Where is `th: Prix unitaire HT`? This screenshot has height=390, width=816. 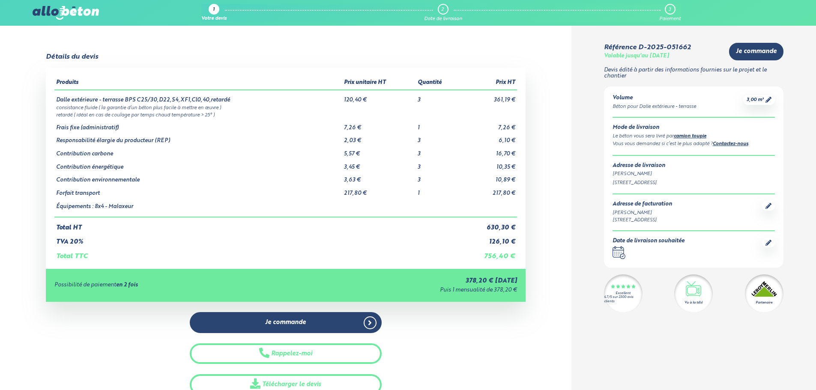 th: Prix unitaire HT is located at coordinates (379, 83).